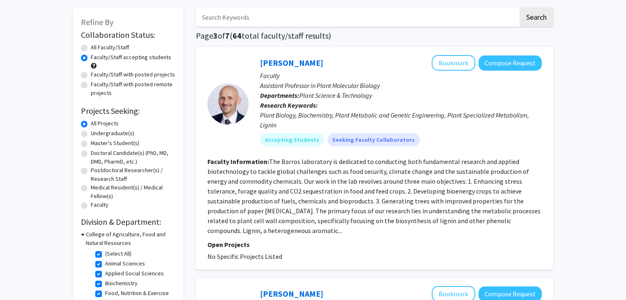 This screenshot has width=626, height=300. Describe the element at coordinates (537, 17) in the screenshot. I see `button: Search` at that location.